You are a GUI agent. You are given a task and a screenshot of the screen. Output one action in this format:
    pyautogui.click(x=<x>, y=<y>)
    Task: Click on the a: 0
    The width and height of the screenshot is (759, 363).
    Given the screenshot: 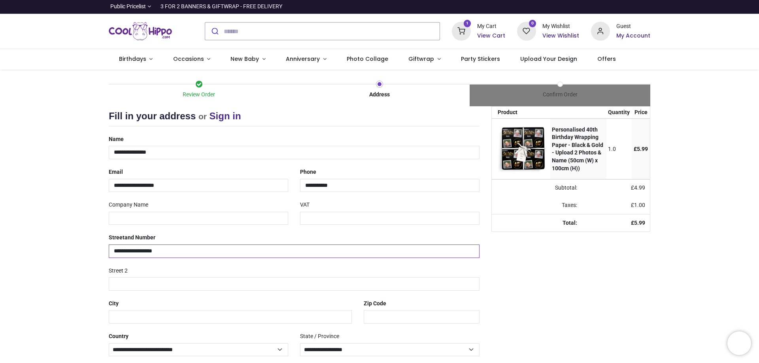 What is the action you would take?
    pyautogui.click(x=526, y=31)
    